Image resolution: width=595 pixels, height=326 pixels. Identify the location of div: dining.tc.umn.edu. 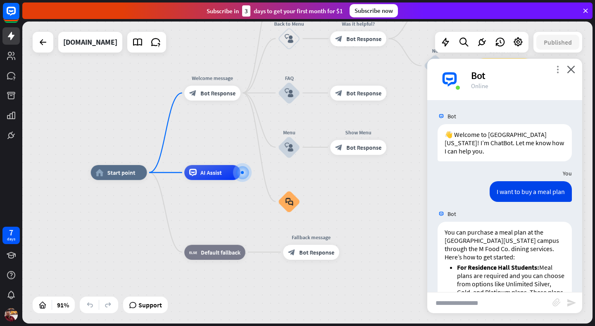
(90, 42).